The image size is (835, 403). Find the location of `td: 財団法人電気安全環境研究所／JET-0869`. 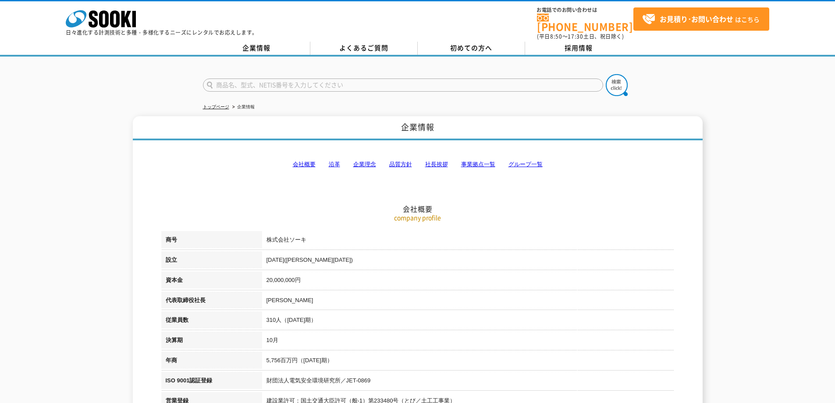

td: 財団法人電気安全環境研究所／JET-0869 is located at coordinates (468, 382).